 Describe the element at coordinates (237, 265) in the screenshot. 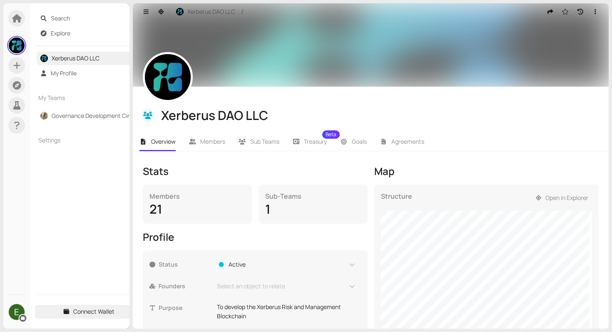

I see `span: Active` at that location.